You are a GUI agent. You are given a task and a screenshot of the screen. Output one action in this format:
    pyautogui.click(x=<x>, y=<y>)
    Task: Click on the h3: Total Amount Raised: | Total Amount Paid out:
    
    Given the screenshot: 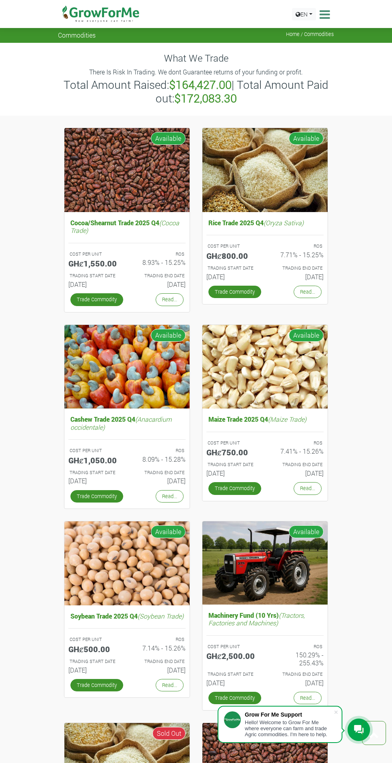 What is the action you would take?
    pyautogui.click(x=196, y=91)
    